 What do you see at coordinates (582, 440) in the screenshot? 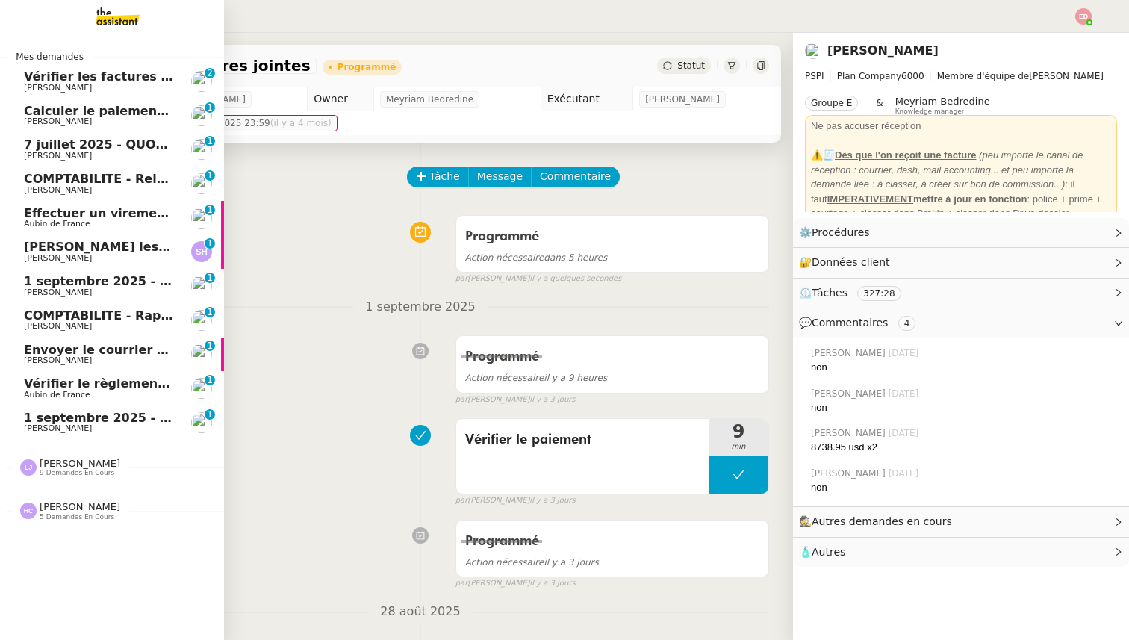
I see `span: Vérifier le paiement` at bounding box center [582, 440].